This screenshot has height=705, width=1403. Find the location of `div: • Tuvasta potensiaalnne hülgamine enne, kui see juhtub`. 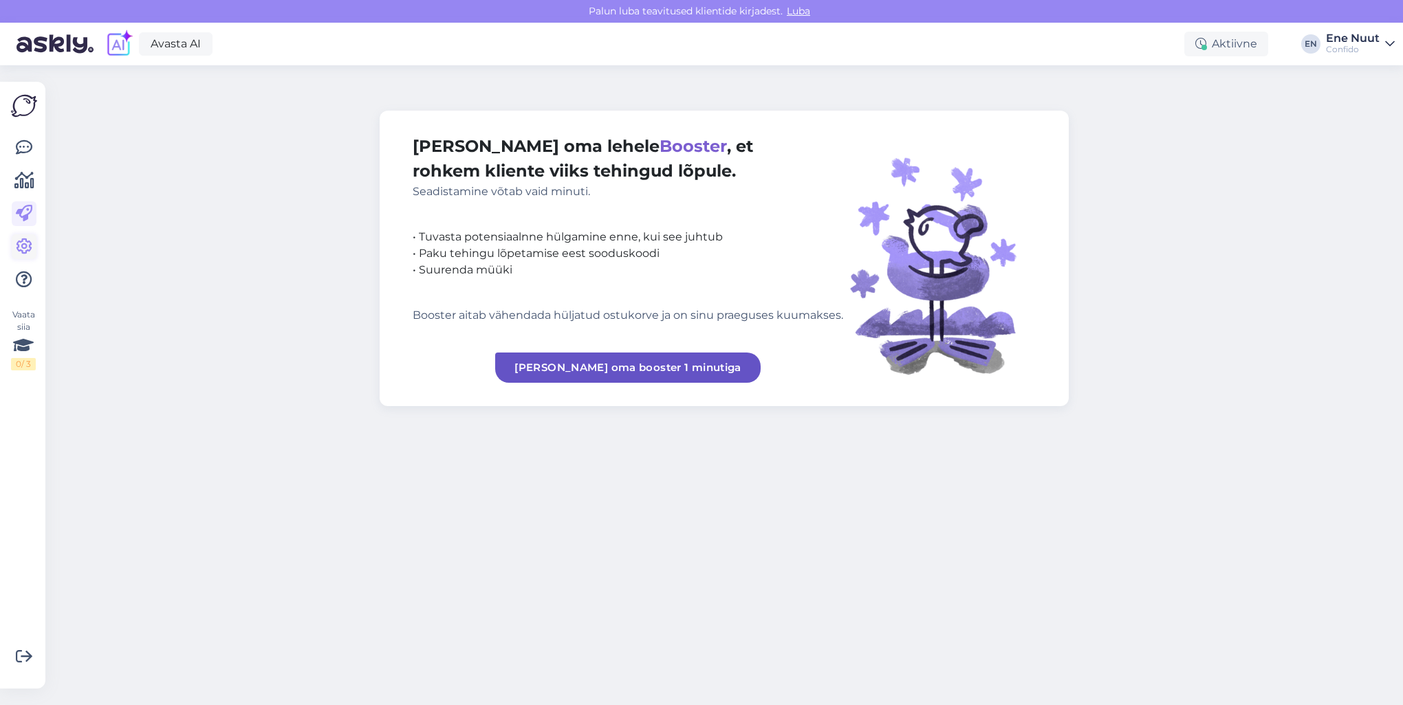

div: • Tuvasta potensiaalnne hülgamine enne, kui see juhtub is located at coordinates (628, 237).